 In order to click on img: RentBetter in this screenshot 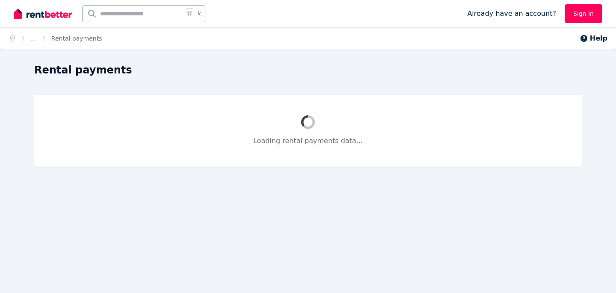, I will do `click(43, 14)`.